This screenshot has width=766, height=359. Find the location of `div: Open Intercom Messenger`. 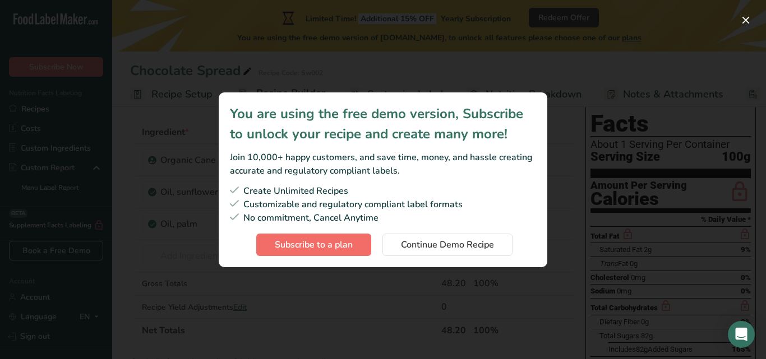

div: Open Intercom Messenger is located at coordinates (741, 335).